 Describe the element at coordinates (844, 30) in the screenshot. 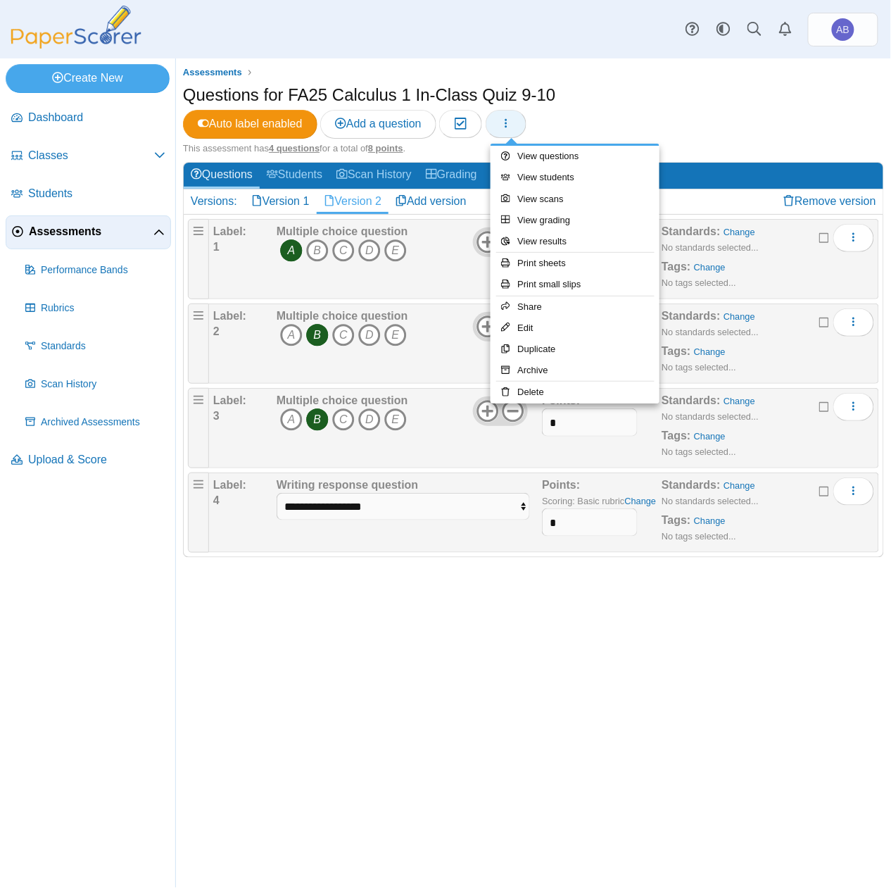

I see `span: Anton Butenko` at that location.